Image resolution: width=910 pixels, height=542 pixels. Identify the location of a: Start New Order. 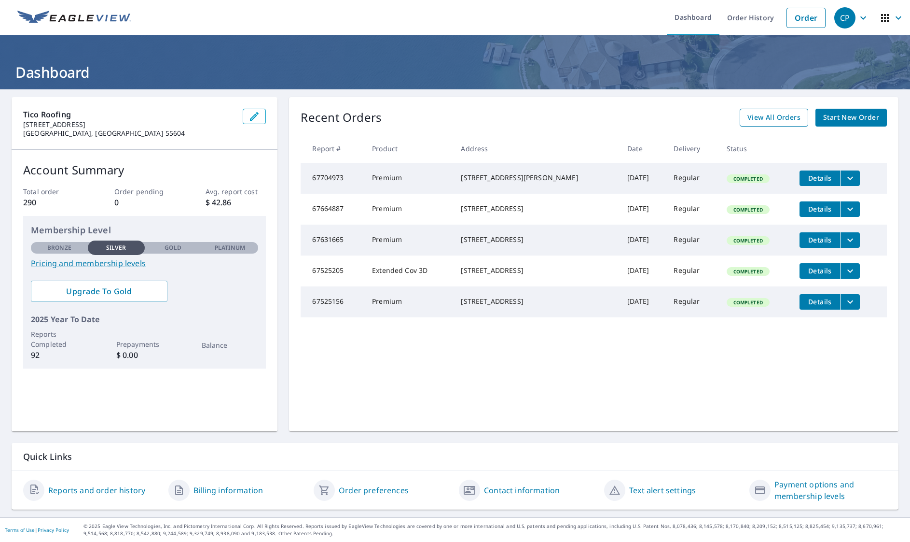
(852, 117).